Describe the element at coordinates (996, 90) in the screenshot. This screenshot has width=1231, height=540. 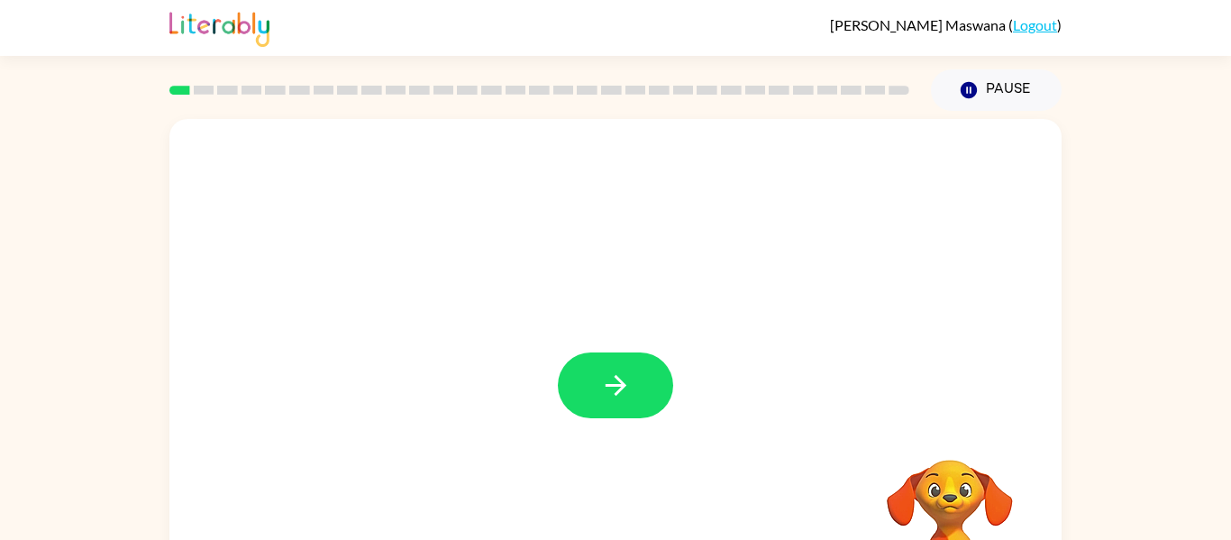
I see `button: Pause` at that location.